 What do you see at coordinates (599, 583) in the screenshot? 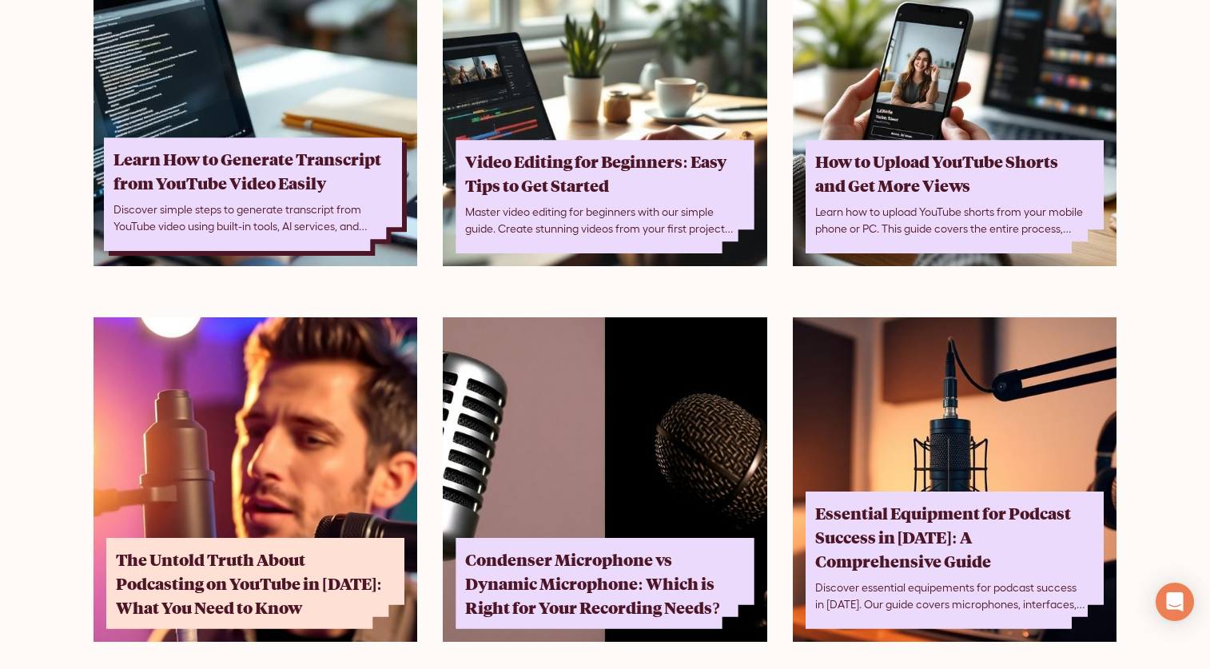
I see `div: Condenser Microphone vs Dynamic Microphone: Which is Right for Your Recording Needs?` at bounding box center [599, 583].